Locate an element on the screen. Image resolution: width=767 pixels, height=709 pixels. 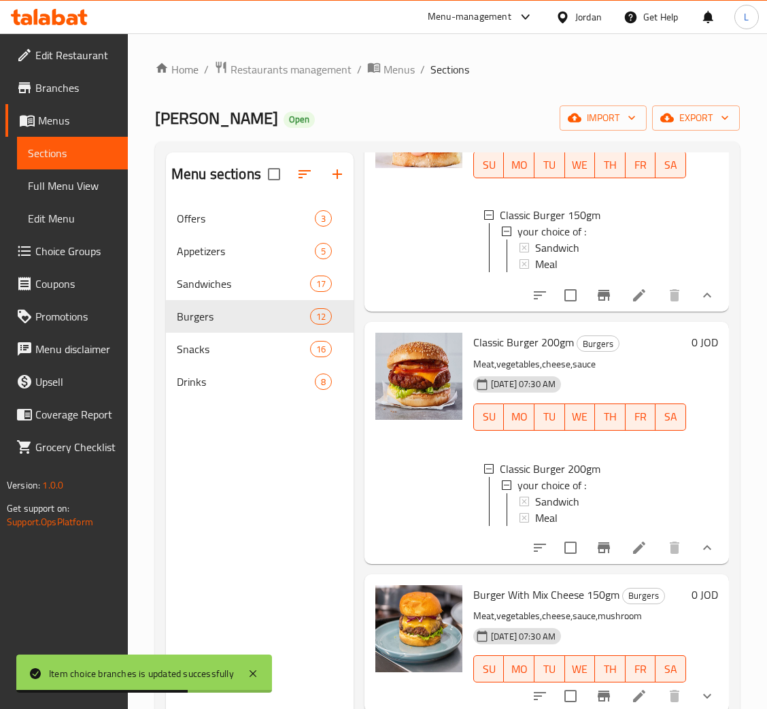
img: Classic Burger 200gm is located at coordinates (419, 376).